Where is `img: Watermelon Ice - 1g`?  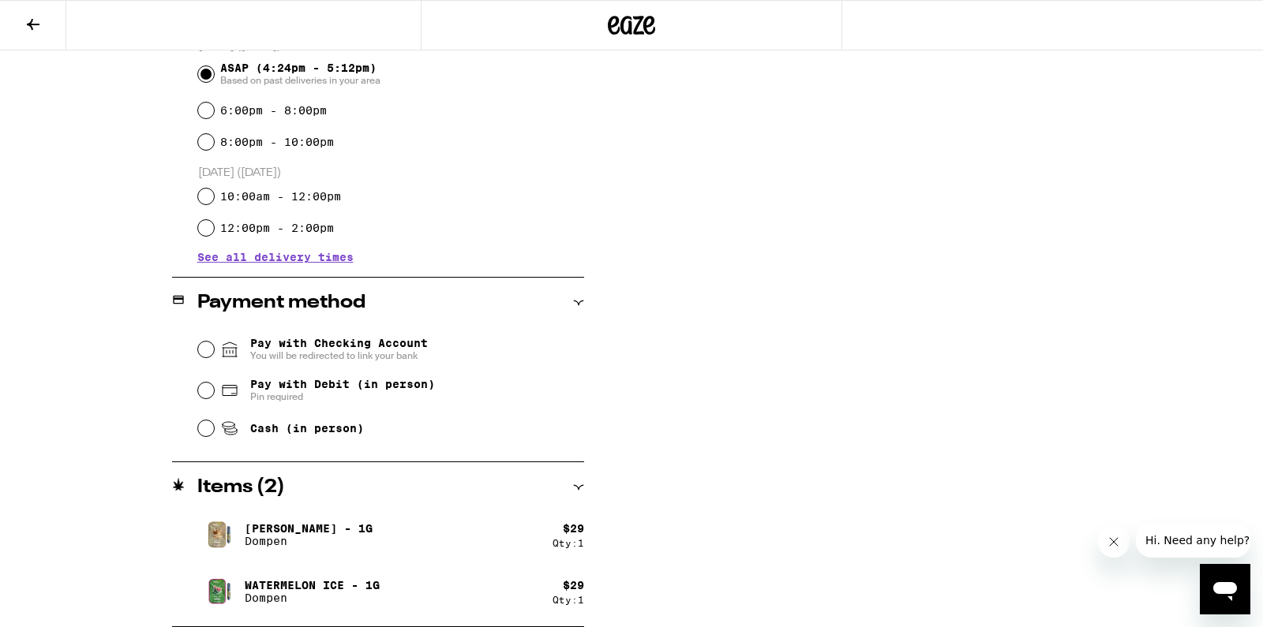 img: Watermelon Ice - 1g is located at coordinates (219, 592).